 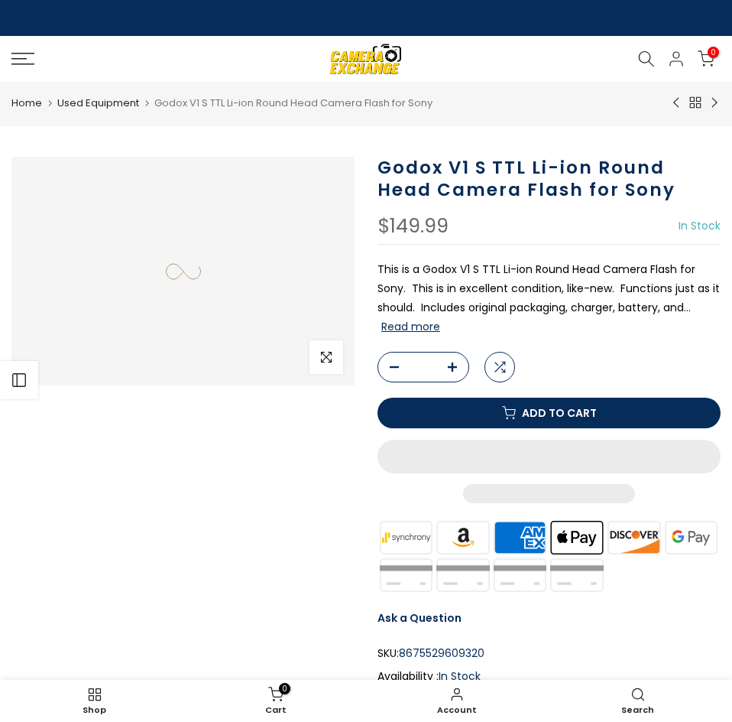 What do you see at coordinates (98, 103) in the screenshot?
I see `a: Used Equipment` at bounding box center [98, 103].